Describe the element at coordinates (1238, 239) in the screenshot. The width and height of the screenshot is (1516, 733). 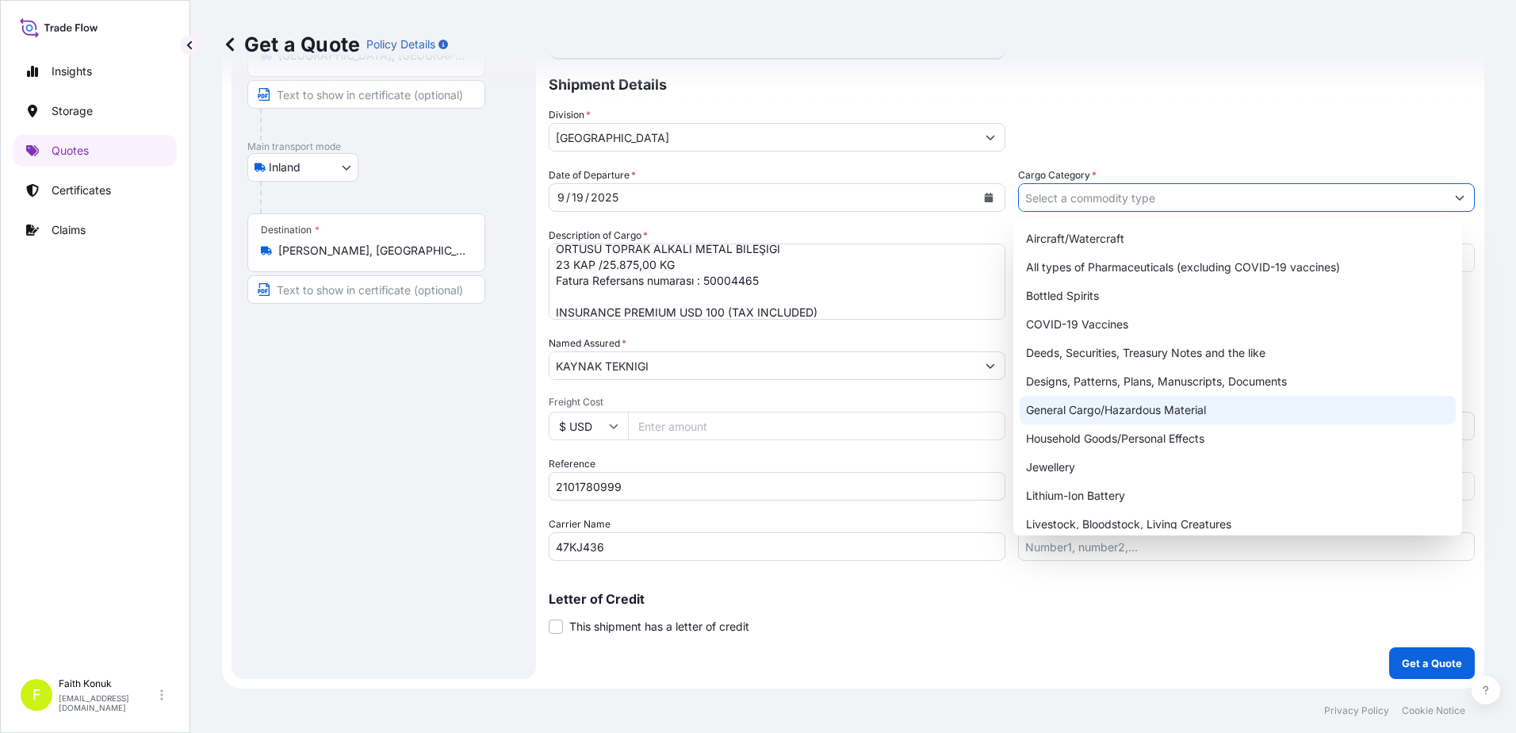
I see `div: Aircraft/Watercraft` at that location.